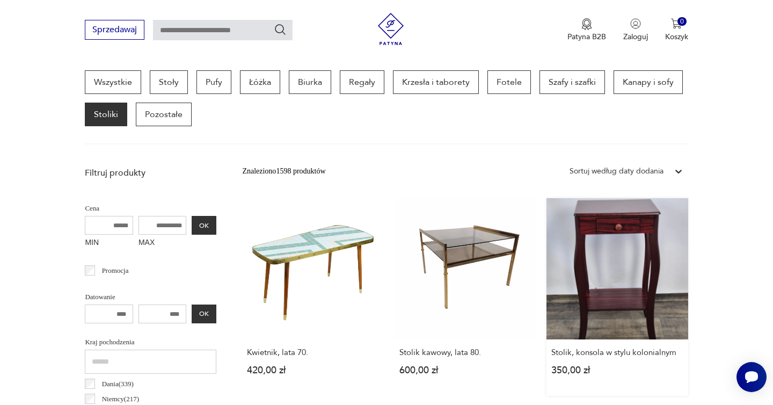 This screenshot has height=405, width=773. What do you see at coordinates (436, 82) in the screenshot?
I see `p: Krzesła i taborety` at bounding box center [436, 82].